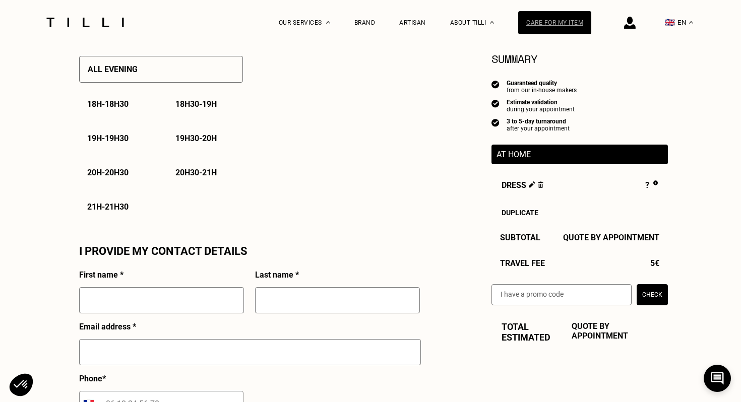 This screenshot has width=741, height=402. What do you see at coordinates (579, 263) in the screenshot?
I see `div: Travel fee` at bounding box center [579, 263].